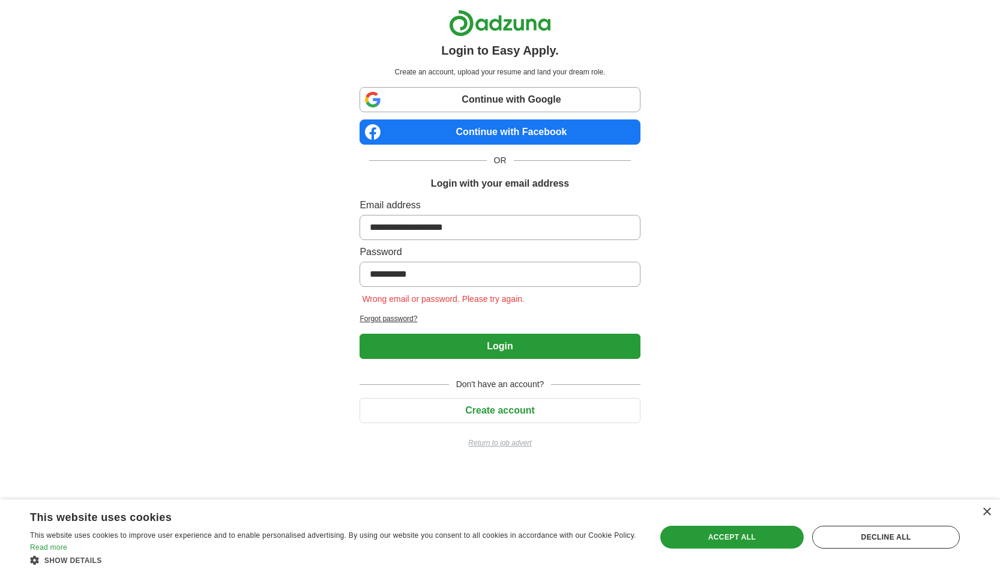 Image resolution: width=1000 pixels, height=575 pixels. What do you see at coordinates (499, 443) in the screenshot?
I see `p: Return to job advert` at bounding box center [499, 443].